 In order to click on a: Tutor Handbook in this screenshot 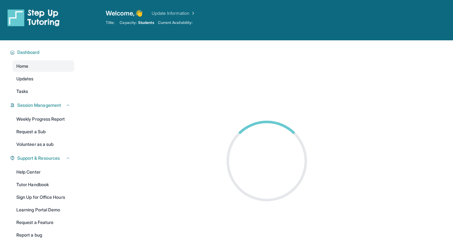, I will do `click(43, 184)`.